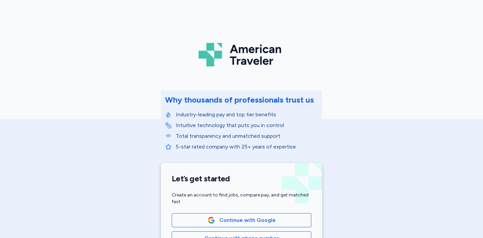  Describe the element at coordinates (242, 179) in the screenshot. I see `h1: Let’s get started` at that location.